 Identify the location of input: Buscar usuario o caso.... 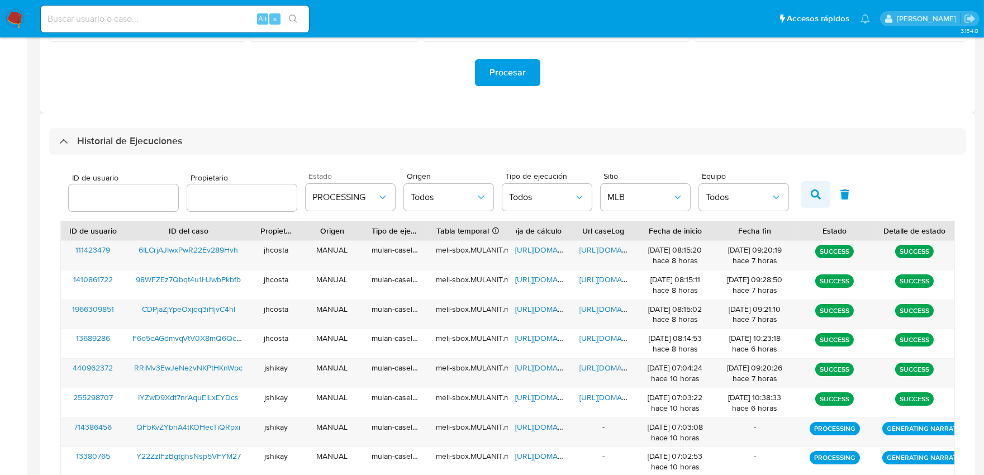
(175, 19).